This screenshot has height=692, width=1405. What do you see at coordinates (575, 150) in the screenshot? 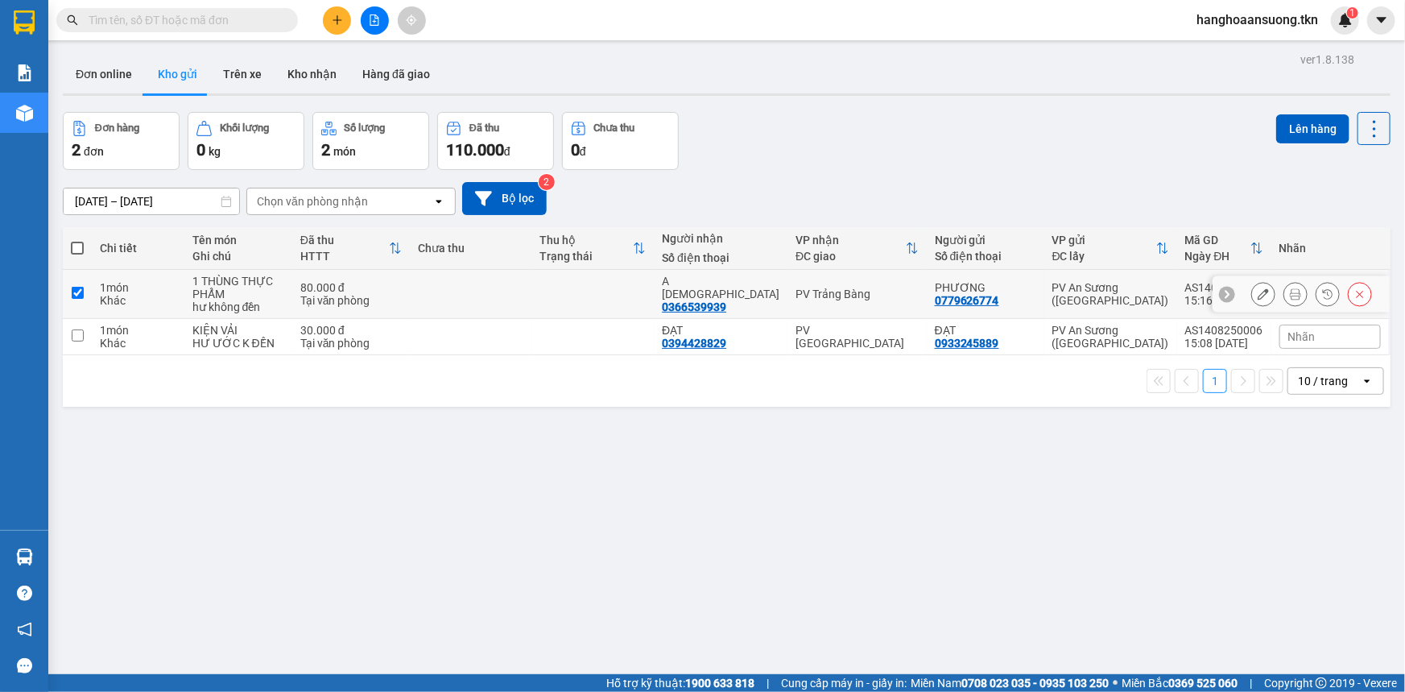
I see `span: 0` at bounding box center [575, 150].